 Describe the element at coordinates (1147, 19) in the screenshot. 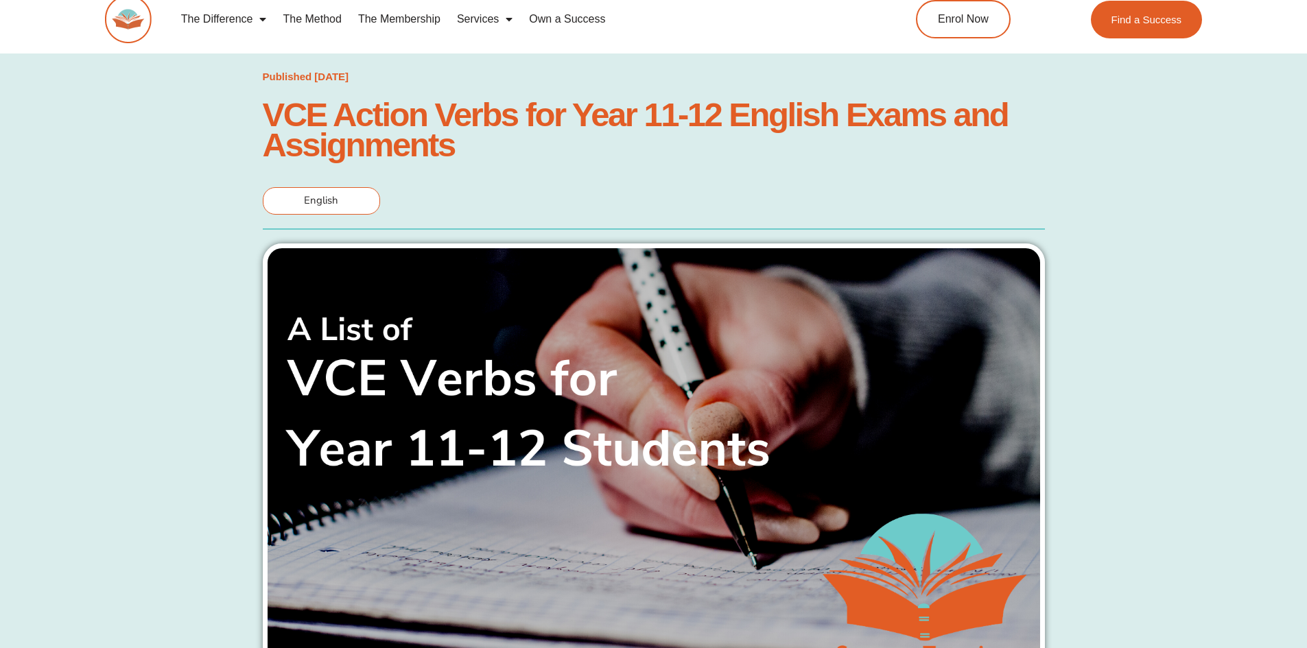

I see `a: Find a Success` at that location.